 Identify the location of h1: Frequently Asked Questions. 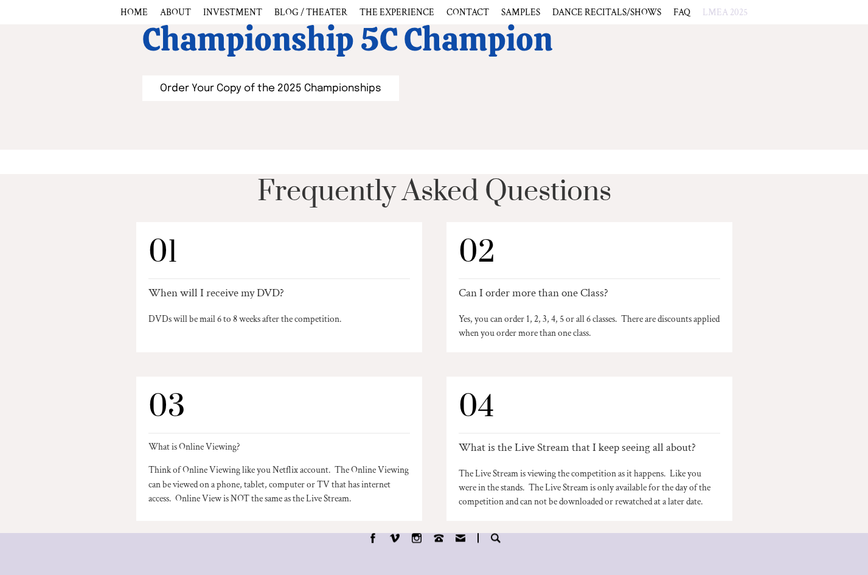
(434, 192).